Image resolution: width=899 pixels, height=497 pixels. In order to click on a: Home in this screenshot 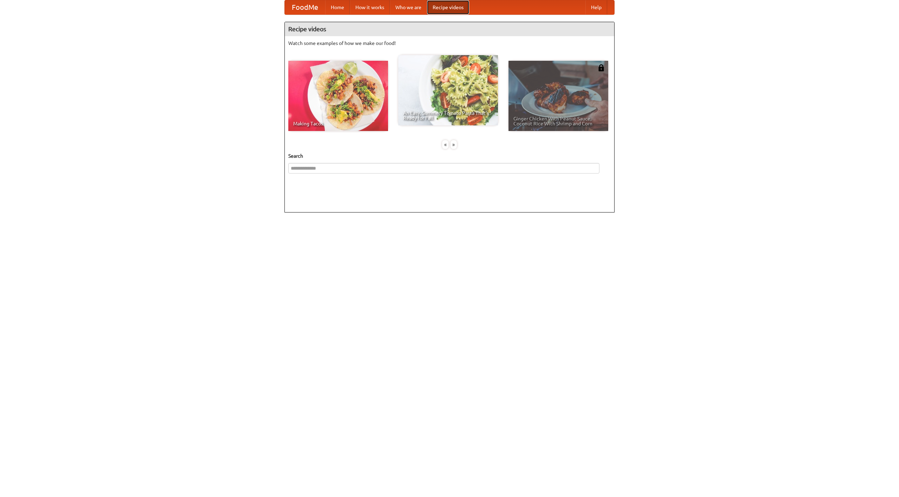, I will do `click(337, 7)`.